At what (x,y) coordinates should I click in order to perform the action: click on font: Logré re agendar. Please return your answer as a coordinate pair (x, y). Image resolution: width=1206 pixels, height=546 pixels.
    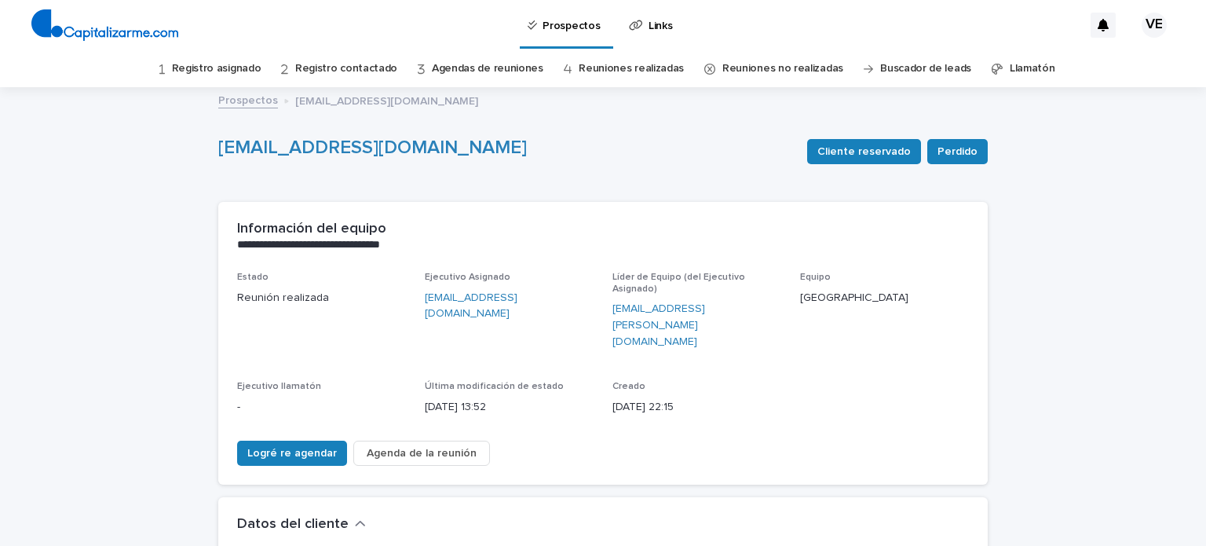
    Looking at the image, I should click on (292, 453).